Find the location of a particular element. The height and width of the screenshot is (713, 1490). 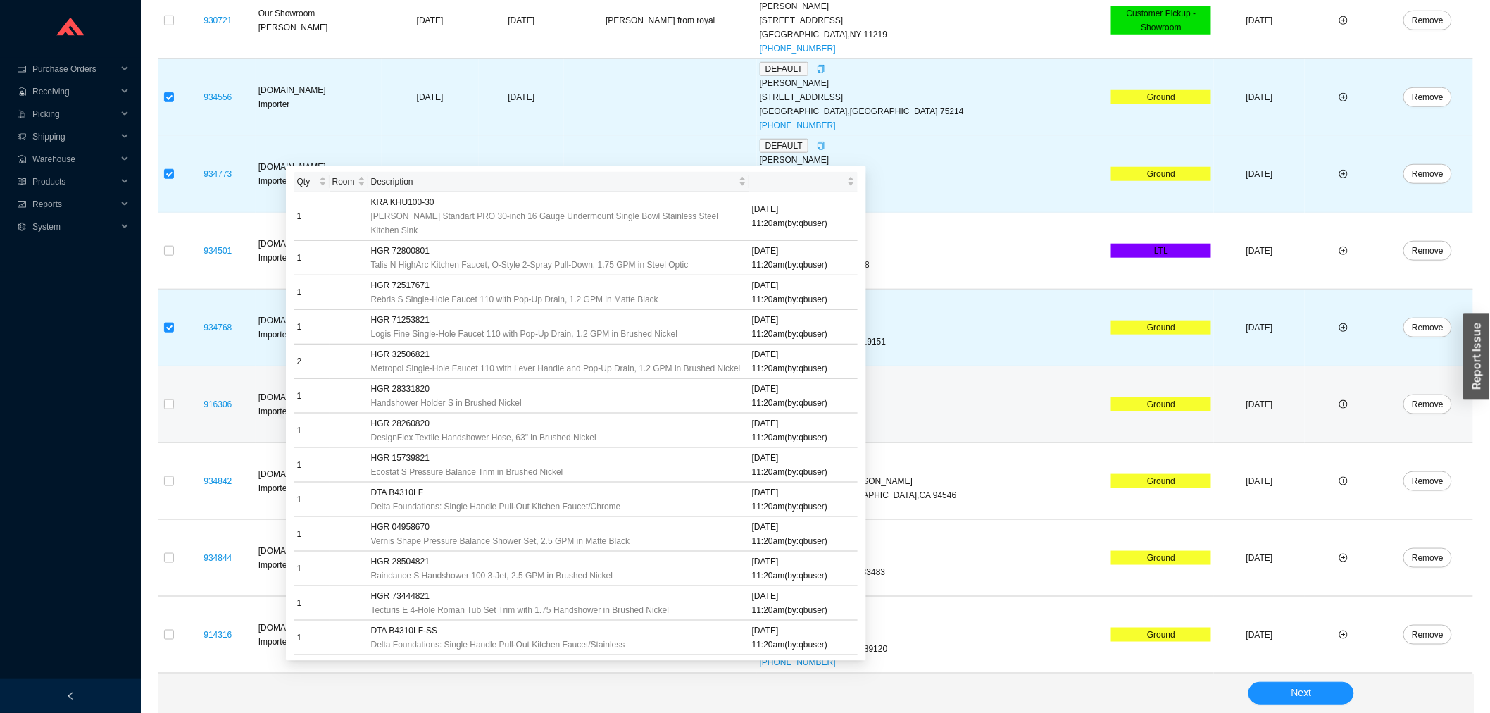

span: HGR 28331820 is located at coordinates (400, 389).